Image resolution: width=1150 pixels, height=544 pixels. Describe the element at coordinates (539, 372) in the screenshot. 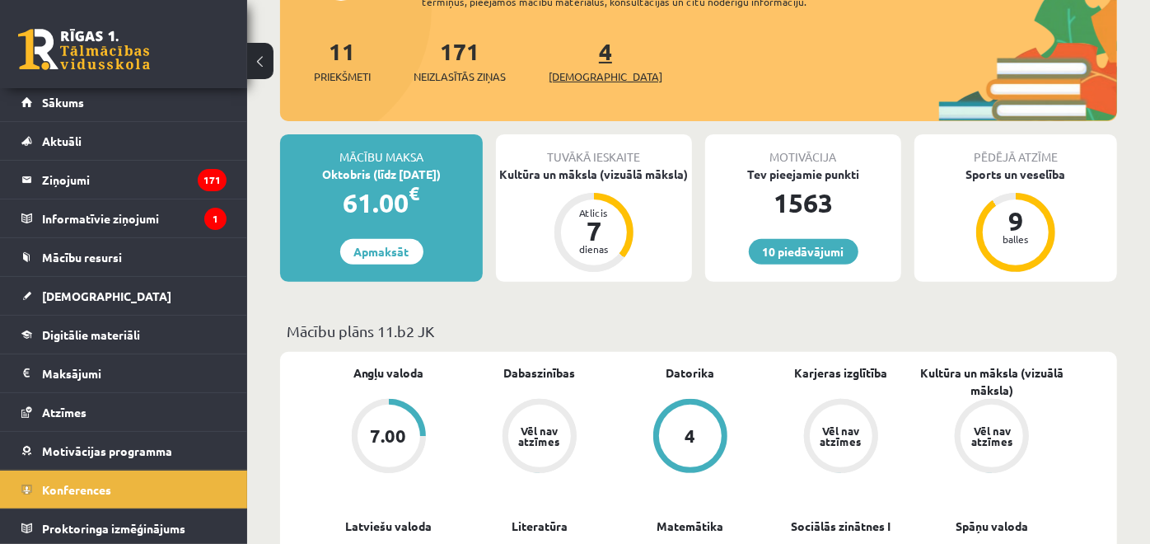

I see `a: Dabaszinības` at that location.